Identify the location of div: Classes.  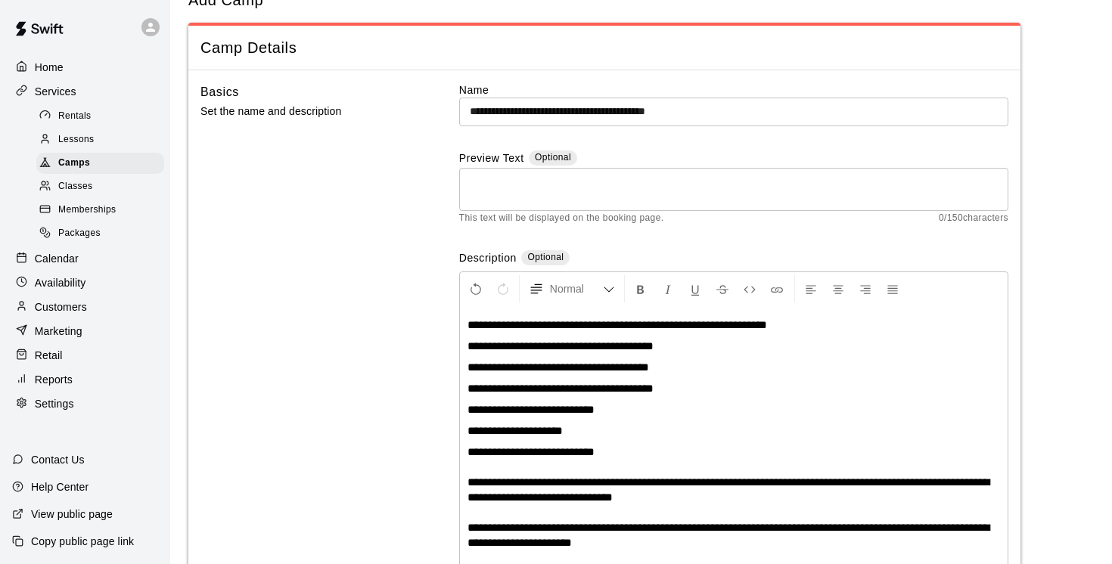
(100, 187).